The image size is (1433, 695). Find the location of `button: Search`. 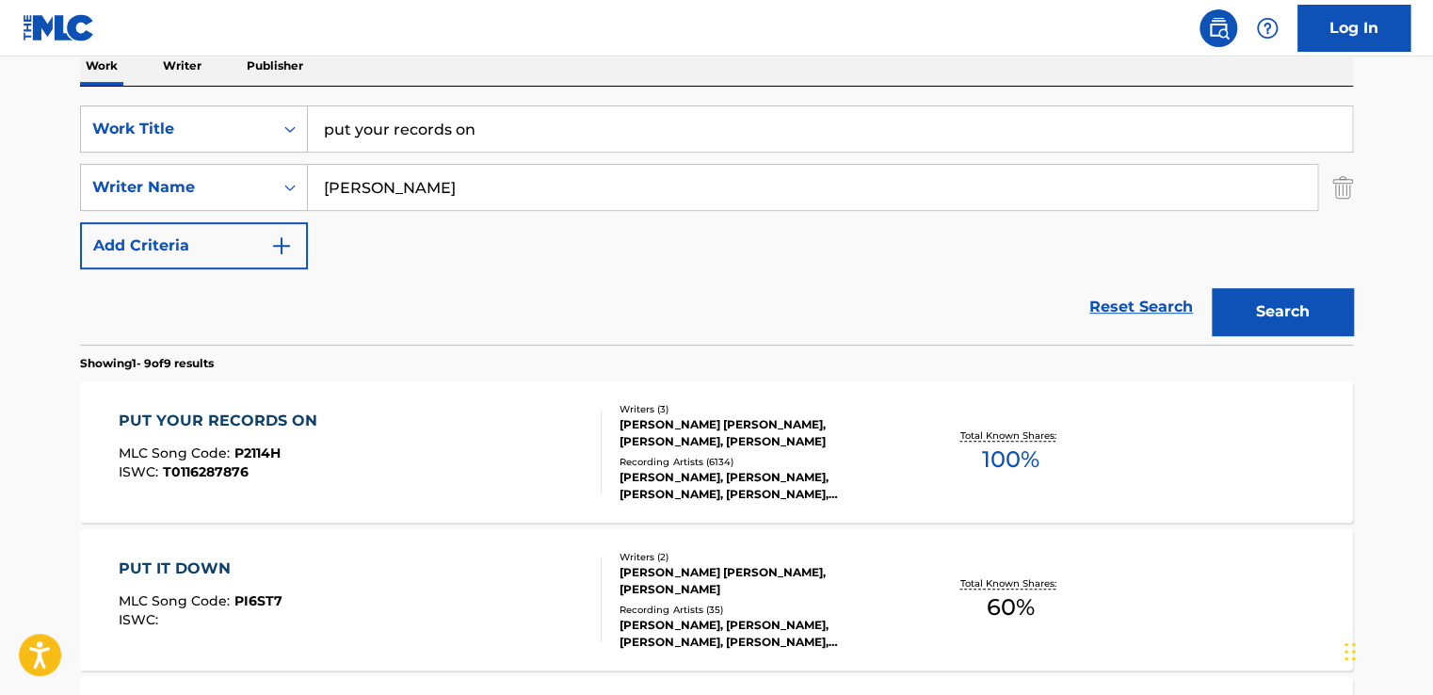

button: Search is located at coordinates (1282, 312).